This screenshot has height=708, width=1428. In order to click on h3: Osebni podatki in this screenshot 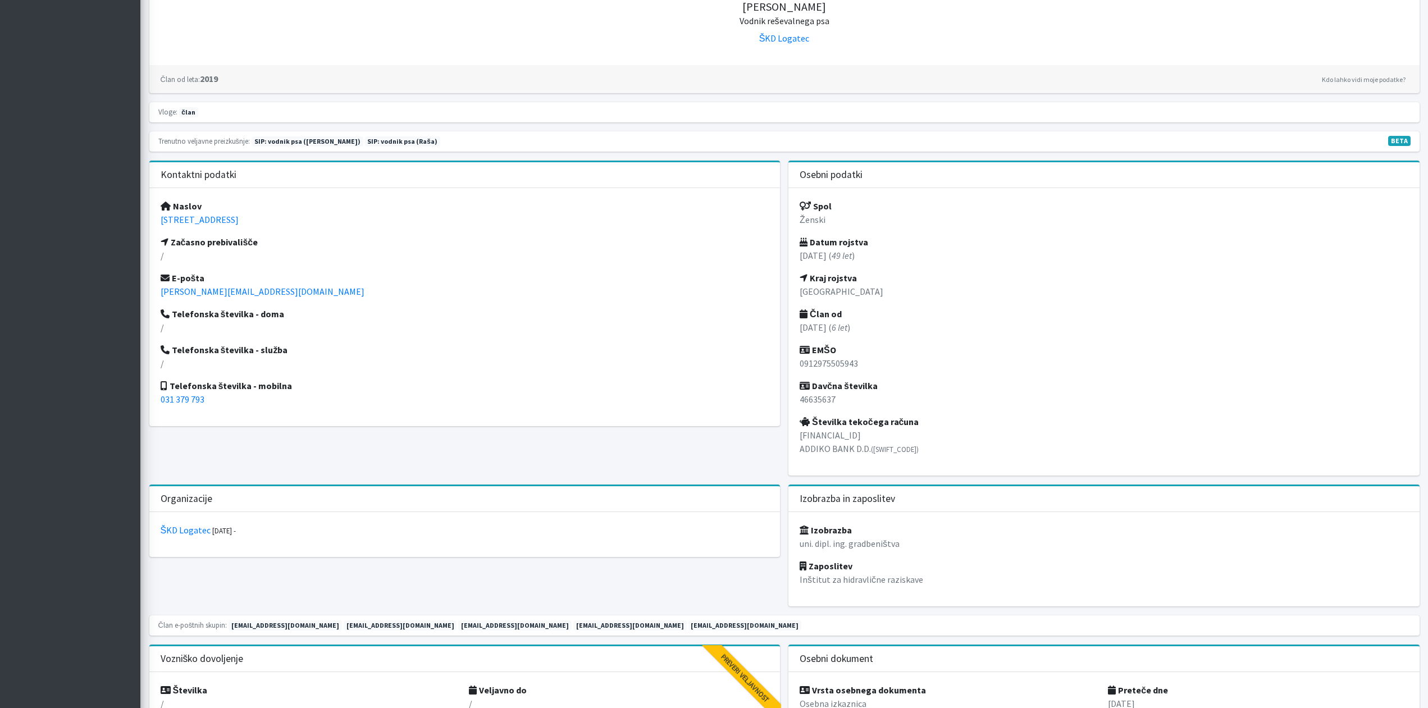, I will do `click(831, 175)`.